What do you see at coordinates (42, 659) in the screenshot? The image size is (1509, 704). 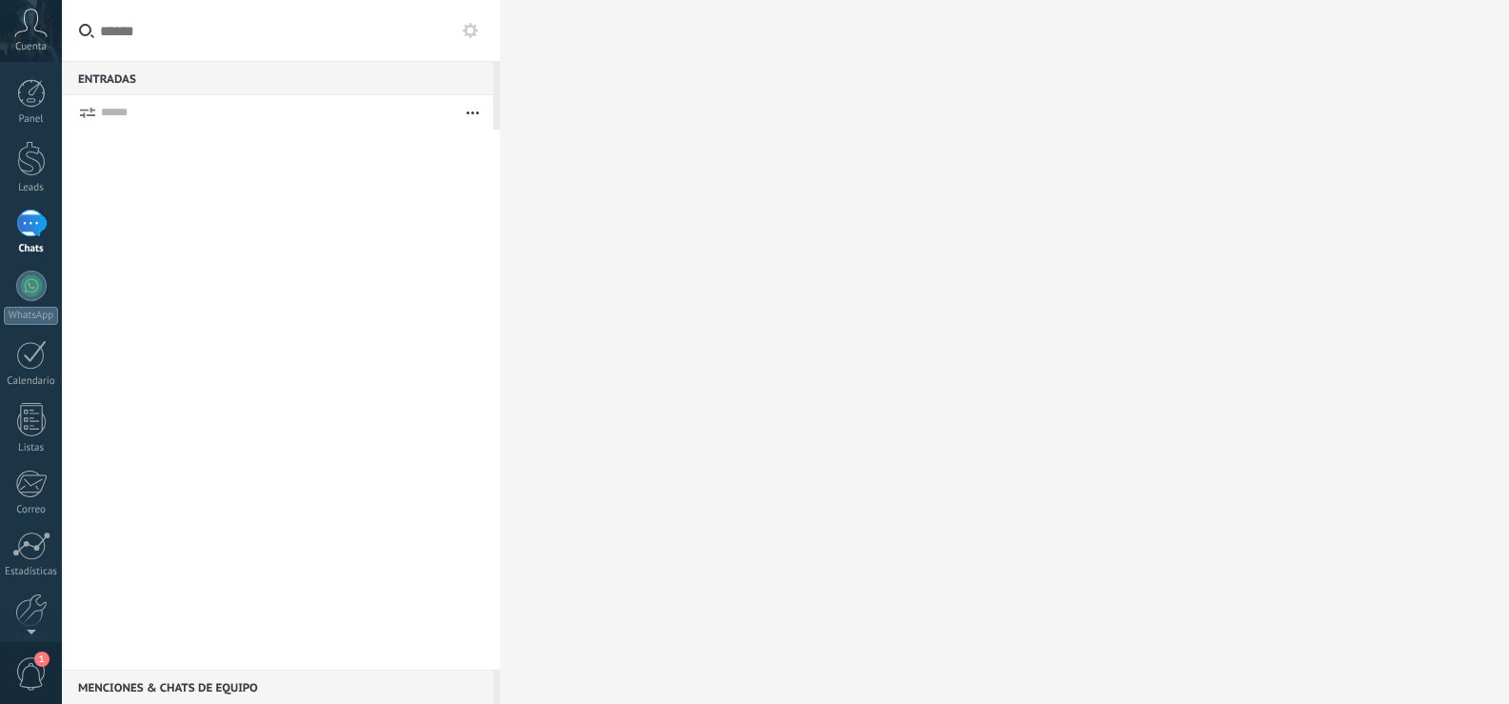 I see `span: 1` at bounding box center [42, 659].